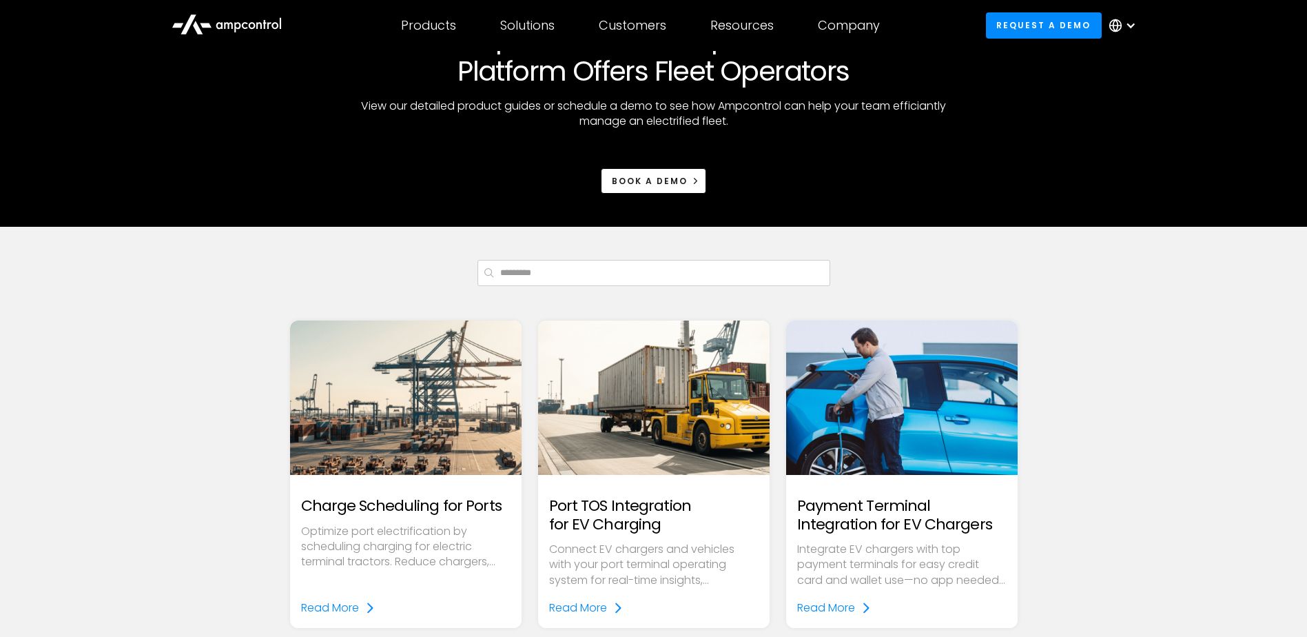  Describe the element at coordinates (632, 25) in the screenshot. I see `div: Customers` at that location.